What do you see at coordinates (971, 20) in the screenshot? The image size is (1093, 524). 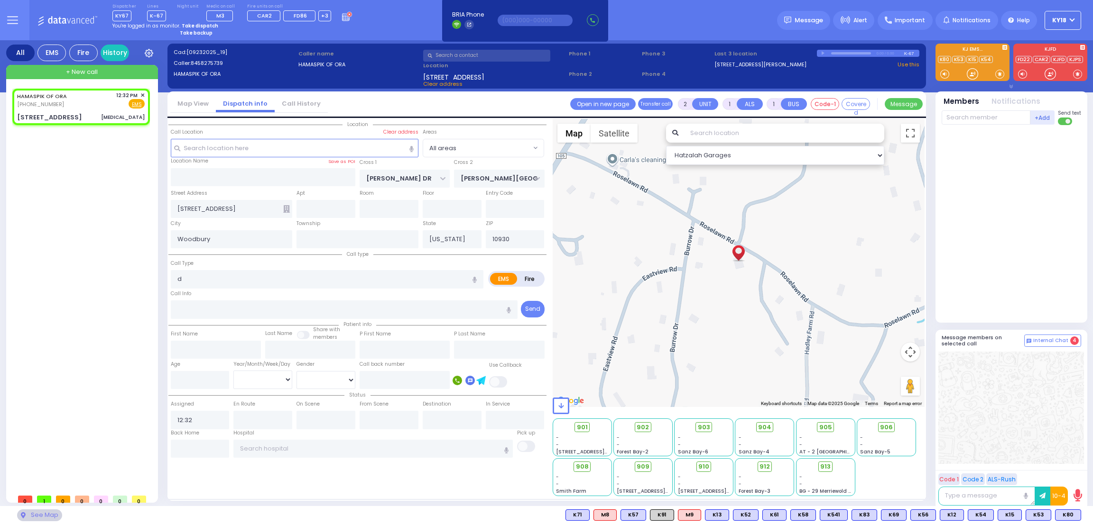 I see `span: Notifications` at bounding box center [971, 20].